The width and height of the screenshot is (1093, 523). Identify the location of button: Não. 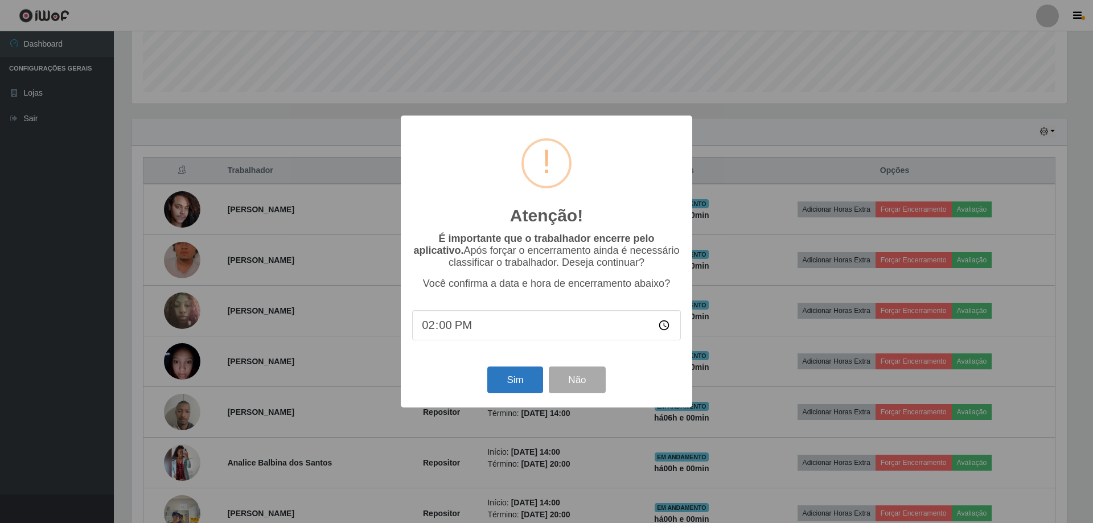
(577, 380).